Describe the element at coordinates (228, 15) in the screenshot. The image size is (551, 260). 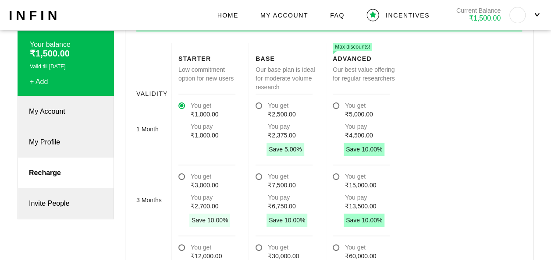
I see `a: HOME` at that location.